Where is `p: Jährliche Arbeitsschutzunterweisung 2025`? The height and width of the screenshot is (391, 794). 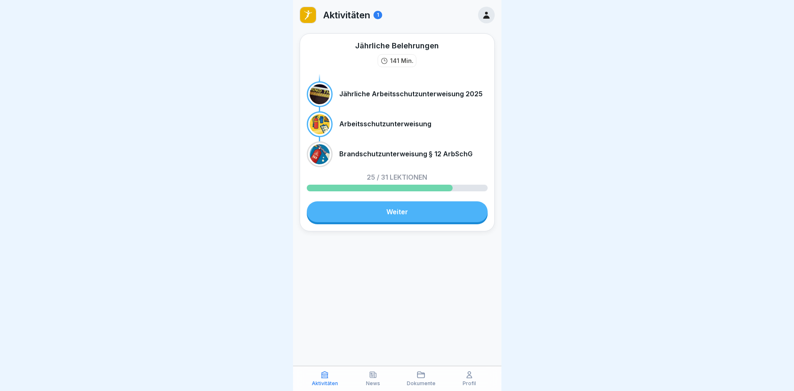
p: Jährliche Arbeitsschutzunterweisung 2025 is located at coordinates (411, 94).